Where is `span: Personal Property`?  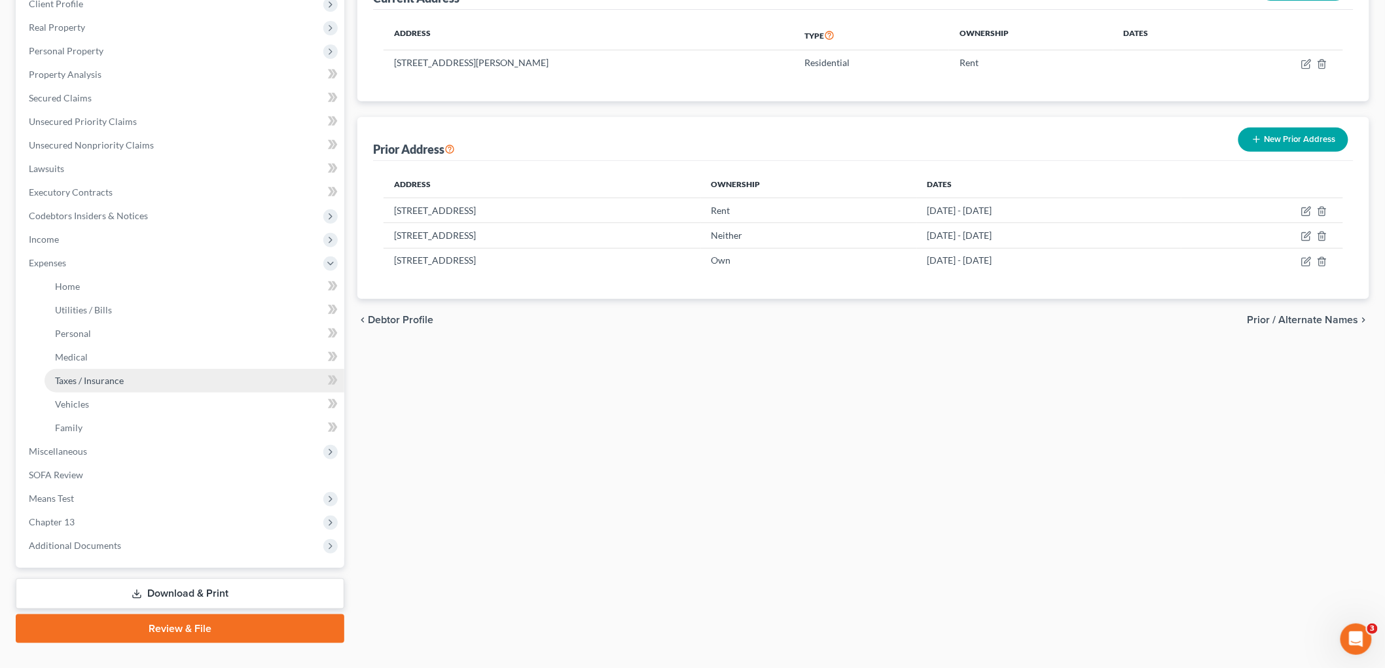
span: Personal Property is located at coordinates (66, 50).